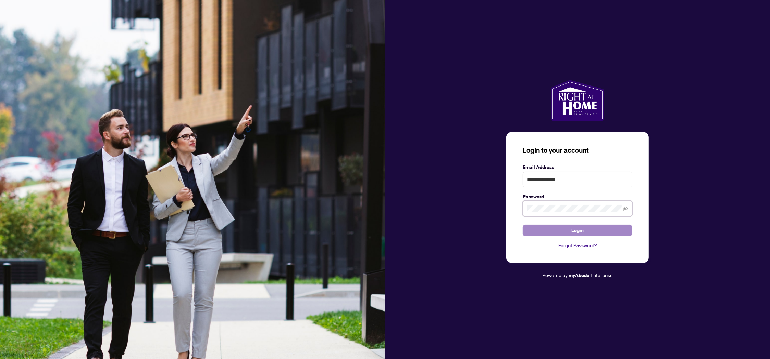 The width and height of the screenshot is (770, 359). What do you see at coordinates (577, 246) in the screenshot?
I see `a: Forgot Password?` at bounding box center [577, 246].